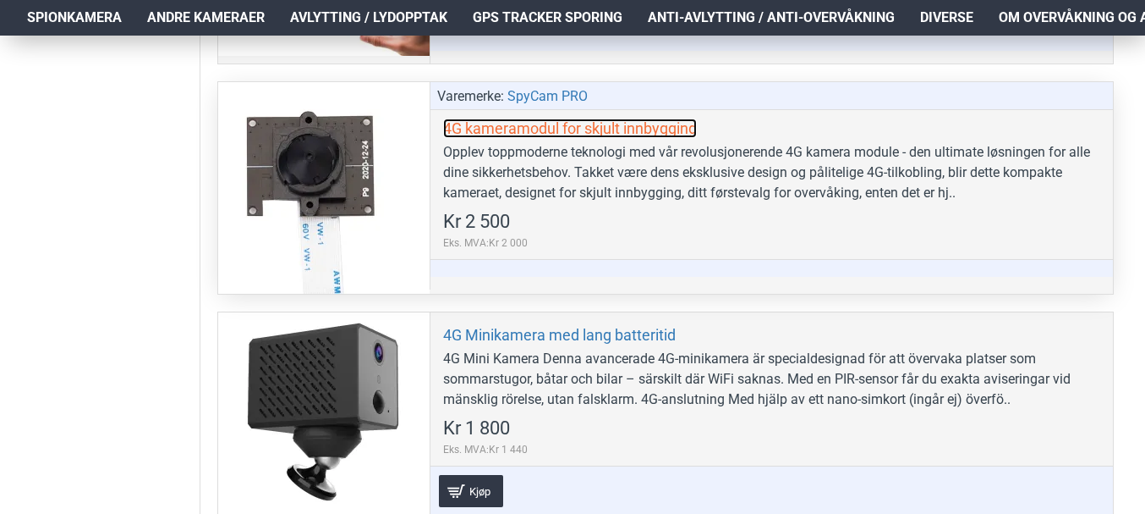 Image resolution: width=1145 pixels, height=514 pixels. What do you see at coordinates (324, 188) in the screenshot?
I see `a: 4G kameramodul for skjult innbygging 4G kameramodul for skjult innbygging` at bounding box center [324, 188].